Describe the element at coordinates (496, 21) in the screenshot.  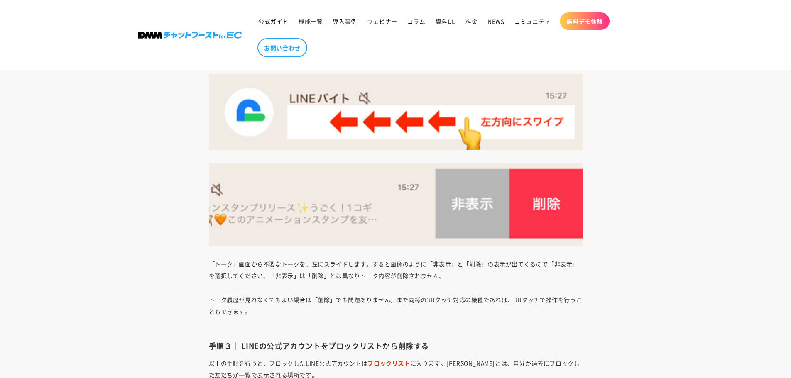
I see `a: NEWS` at that location.